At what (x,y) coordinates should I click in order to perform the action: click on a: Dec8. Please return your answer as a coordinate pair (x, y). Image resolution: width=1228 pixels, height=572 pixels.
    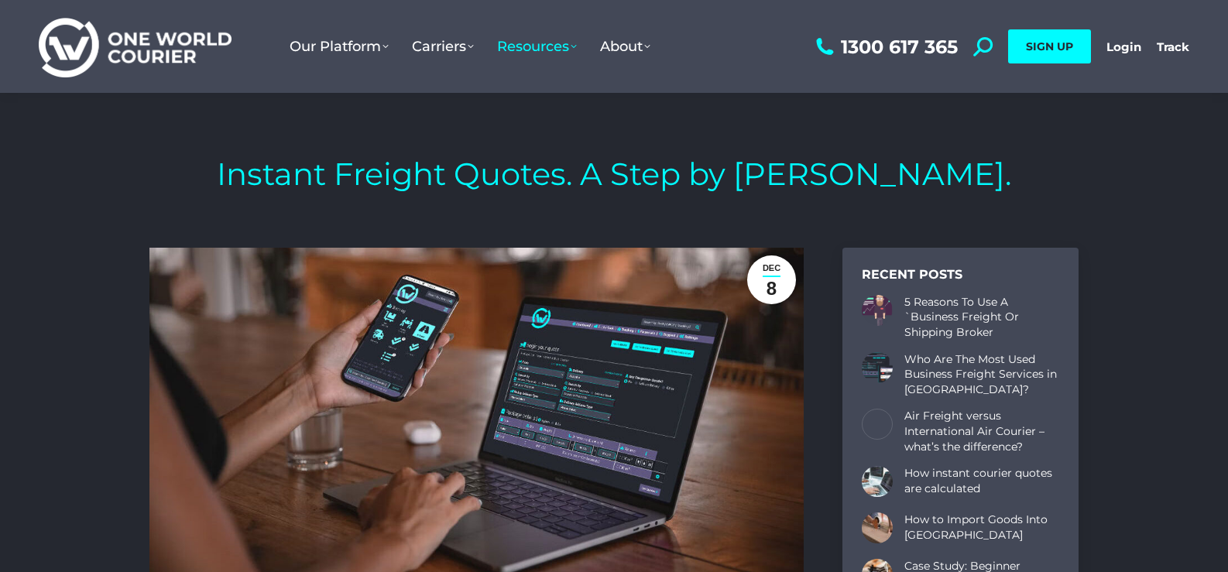
    Looking at the image, I should click on (771, 280).